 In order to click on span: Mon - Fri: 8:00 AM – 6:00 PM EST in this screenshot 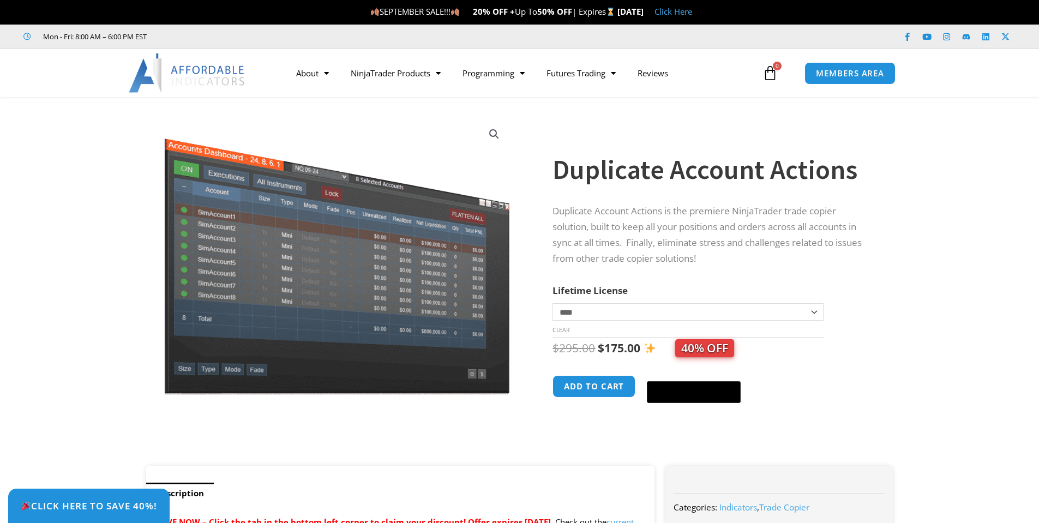, I will do `click(93, 37)`.